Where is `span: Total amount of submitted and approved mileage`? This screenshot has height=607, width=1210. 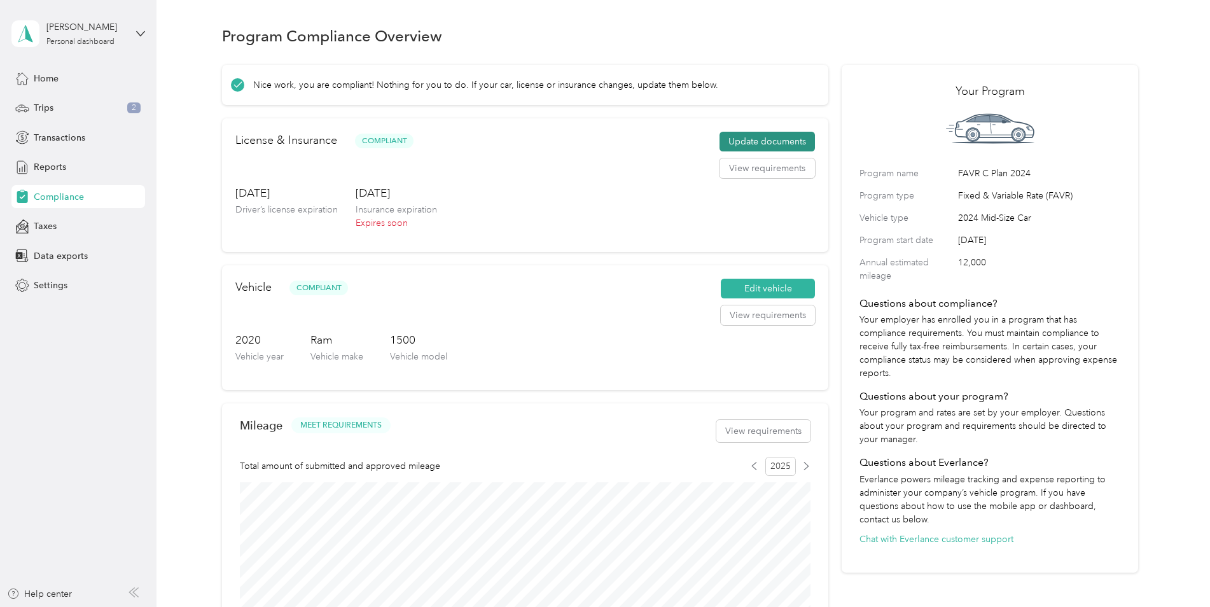
span: Total amount of submitted and approved mileage is located at coordinates (340, 466).